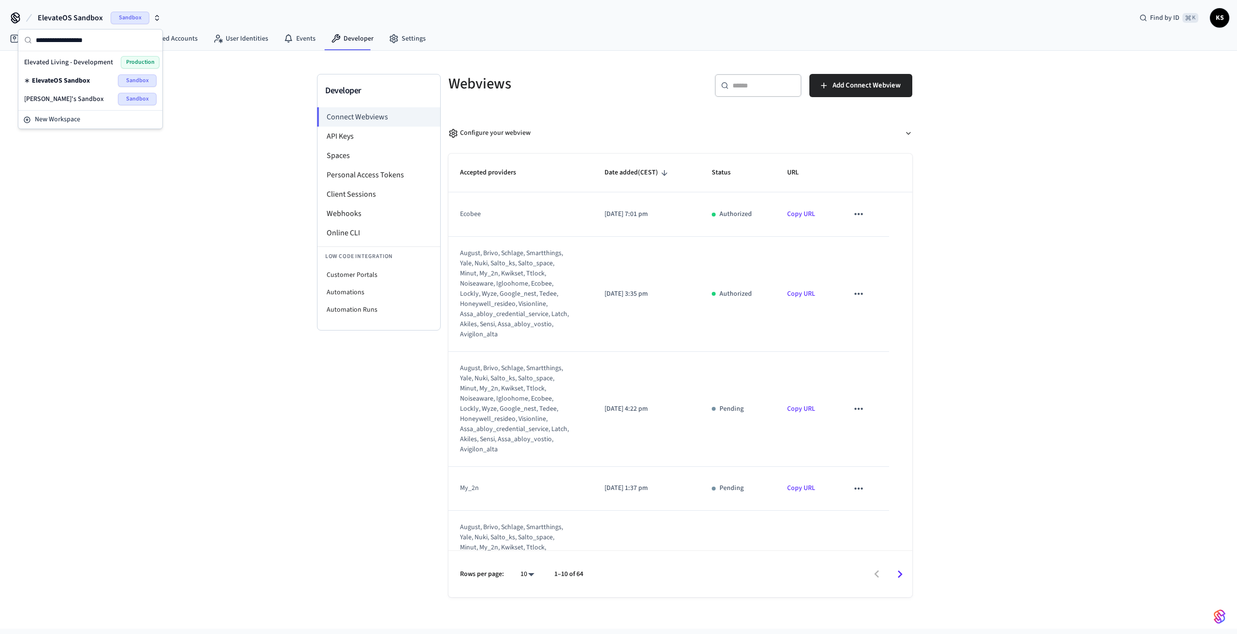 Image resolution: width=1237 pixels, height=634 pixels. Describe the element at coordinates (569, 574) in the screenshot. I see `p: 1–10 of 64` at that location.